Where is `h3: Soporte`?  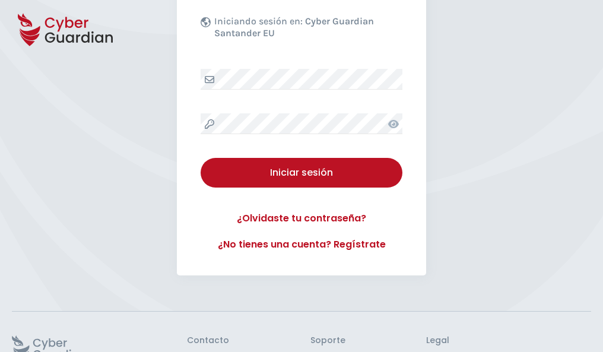
h3: Soporte is located at coordinates (327, 340).